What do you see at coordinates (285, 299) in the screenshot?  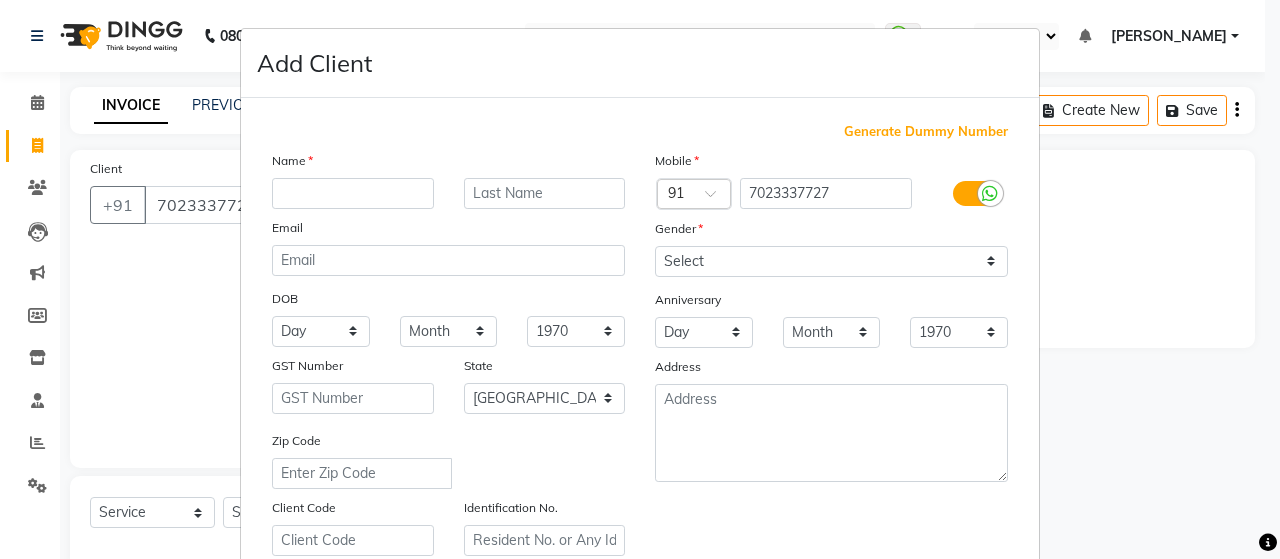 I see `label: DOB` at bounding box center [285, 299].